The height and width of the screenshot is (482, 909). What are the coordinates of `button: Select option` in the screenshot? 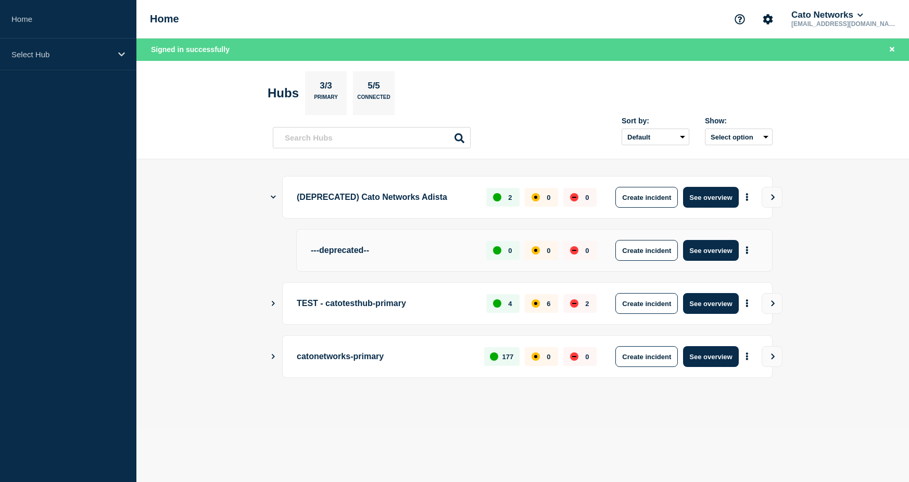 It's located at (739, 137).